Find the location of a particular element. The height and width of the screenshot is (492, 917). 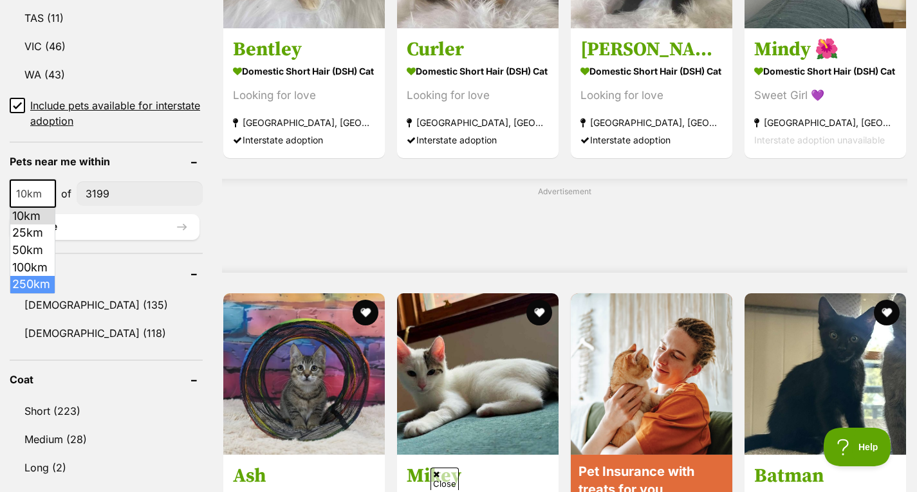

div: Sweet Girl 💜 is located at coordinates (825, 95).